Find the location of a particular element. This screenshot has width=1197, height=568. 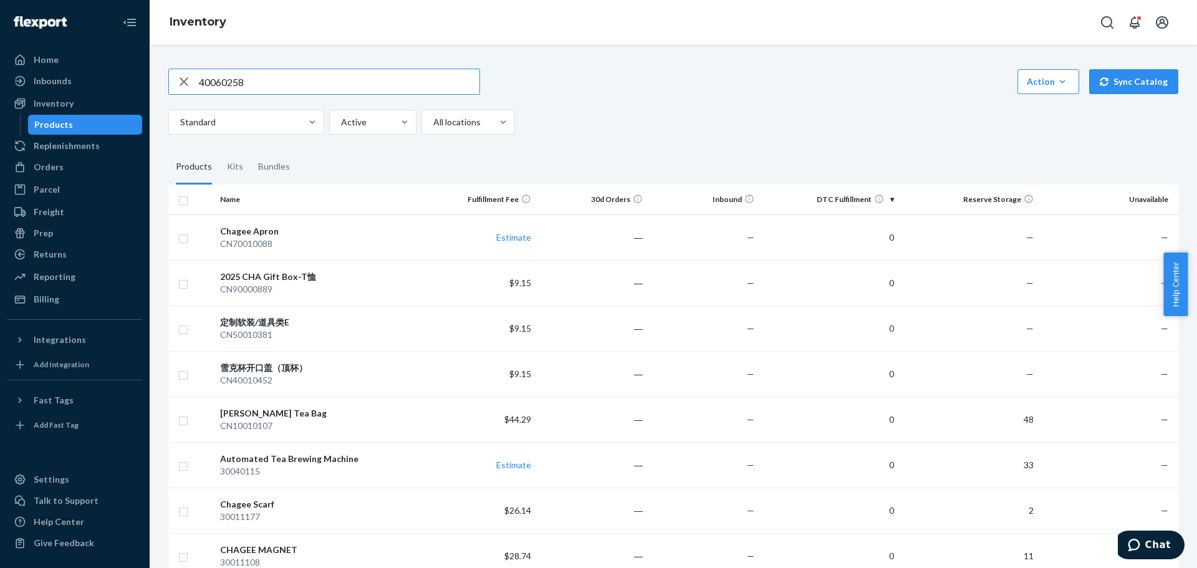

div: Bundles is located at coordinates (274, 167).